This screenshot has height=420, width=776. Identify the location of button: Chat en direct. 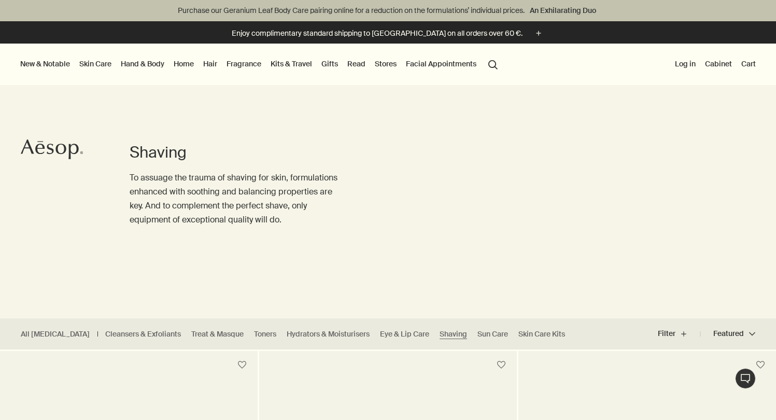
(746, 379).